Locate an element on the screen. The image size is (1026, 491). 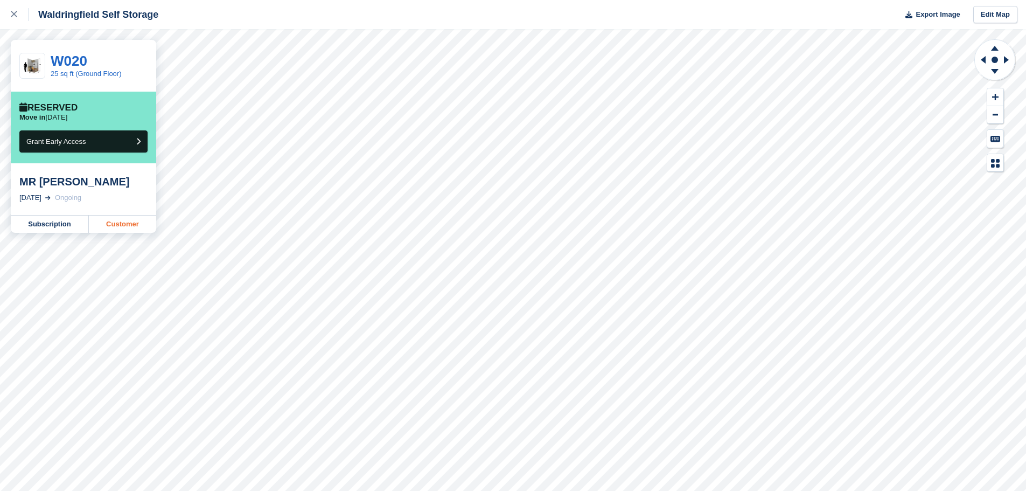
div: Ongoing is located at coordinates (68, 198).